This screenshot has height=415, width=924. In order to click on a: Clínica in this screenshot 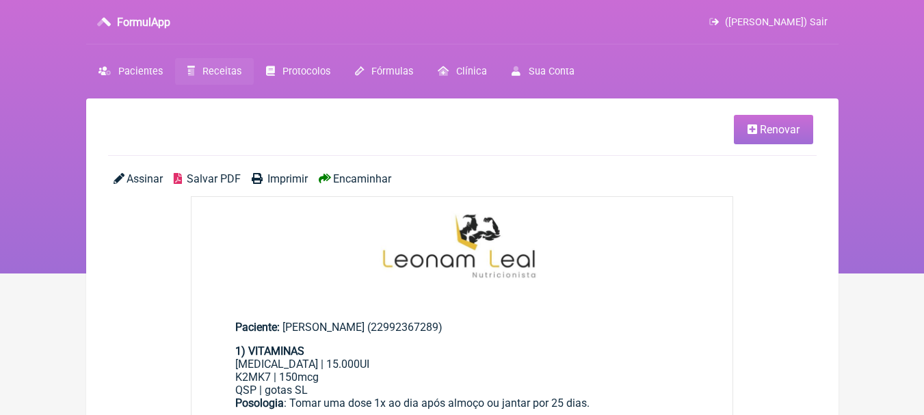, I will do `click(462, 71)`.